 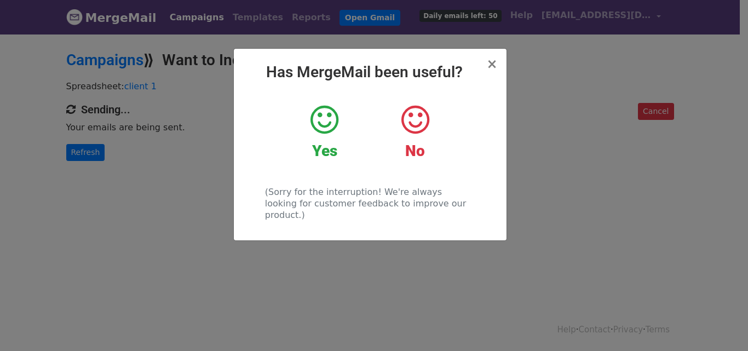 I want to click on strong: No, so click(x=415, y=151).